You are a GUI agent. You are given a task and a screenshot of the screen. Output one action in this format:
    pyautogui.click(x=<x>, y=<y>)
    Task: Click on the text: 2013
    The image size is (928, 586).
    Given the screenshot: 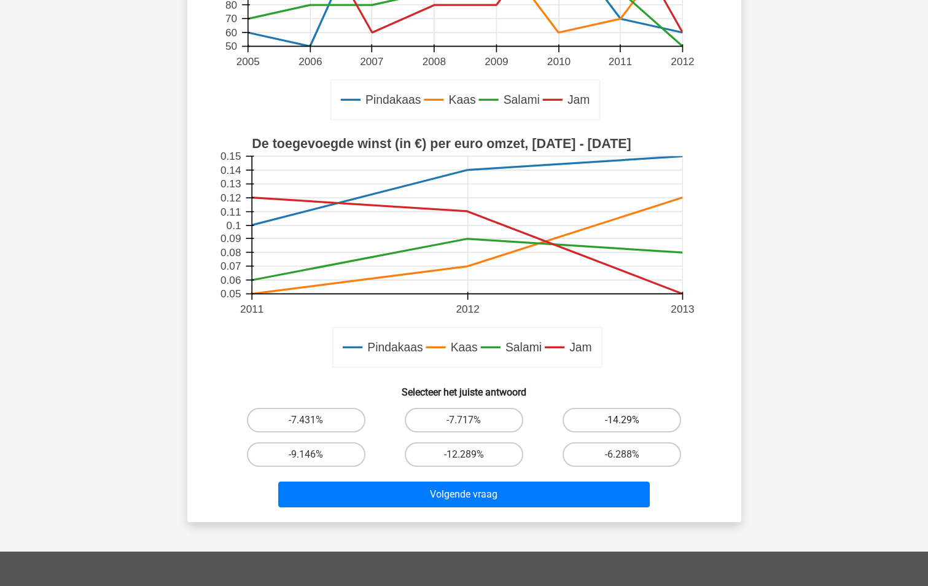 What is the action you would take?
    pyautogui.click(x=682, y=309)
    